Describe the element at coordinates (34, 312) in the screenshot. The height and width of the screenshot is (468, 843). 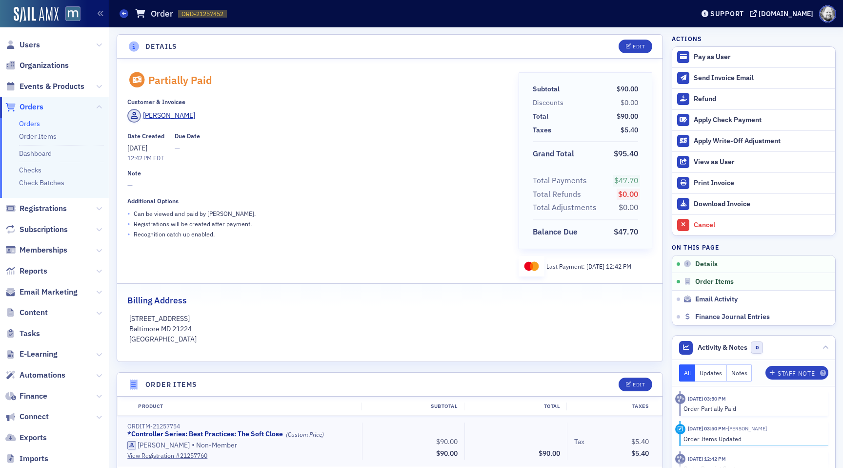
I see `span: Content` at that location.